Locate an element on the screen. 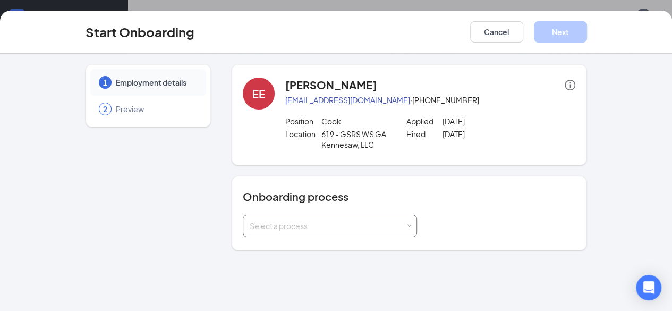 The image size is (672, 311). span: info-circle is located at coordinates (570, 85).